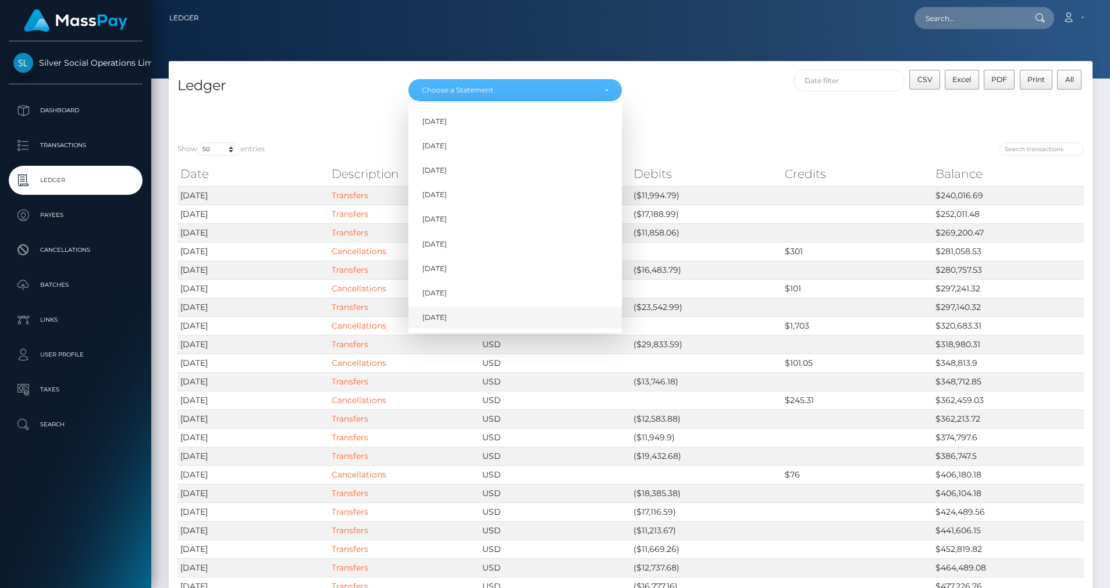 The image size is (1110, 588). Describe the element at coordinates (404, 174) in the screenshot. I see `th: Description` at that location.